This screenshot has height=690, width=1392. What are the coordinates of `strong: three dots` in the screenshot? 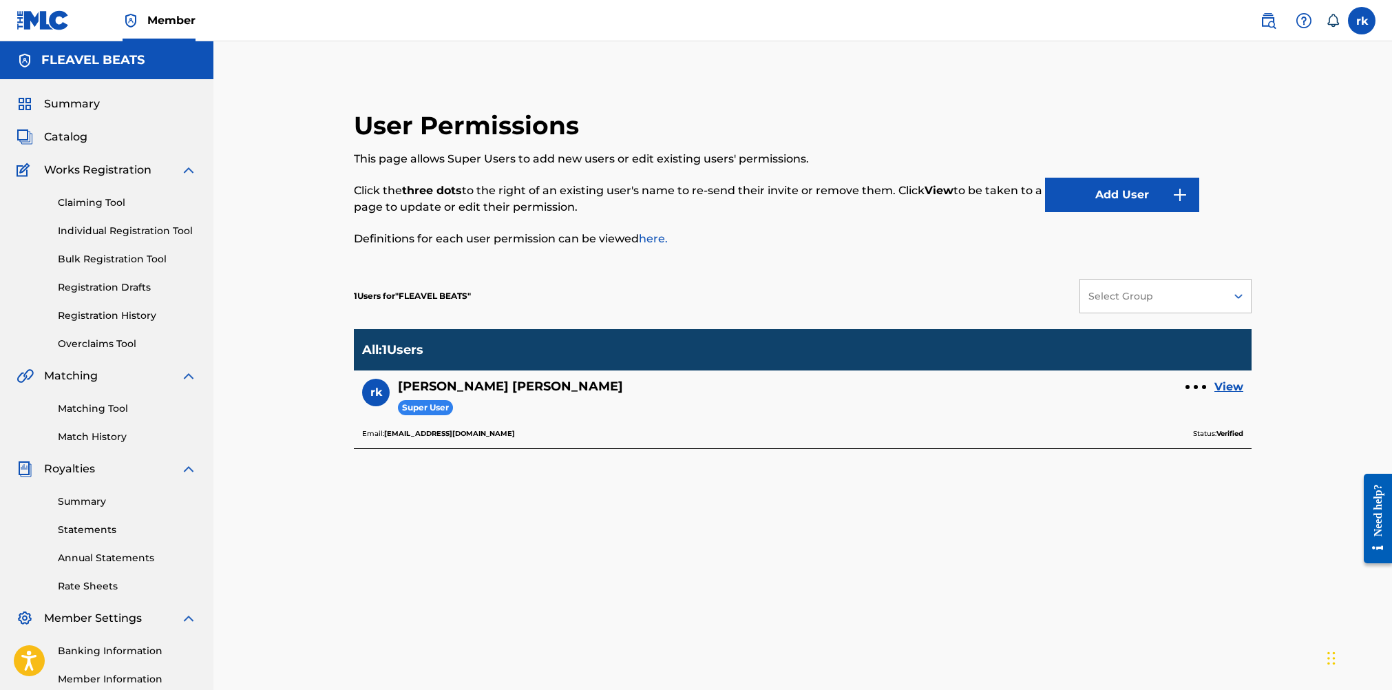 It's located at (432, 190).